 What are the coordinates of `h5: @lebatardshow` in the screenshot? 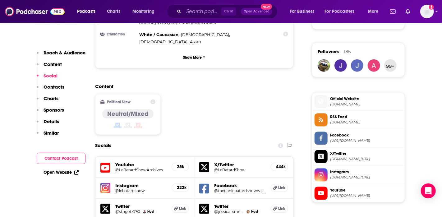 It's located at (141, 191).